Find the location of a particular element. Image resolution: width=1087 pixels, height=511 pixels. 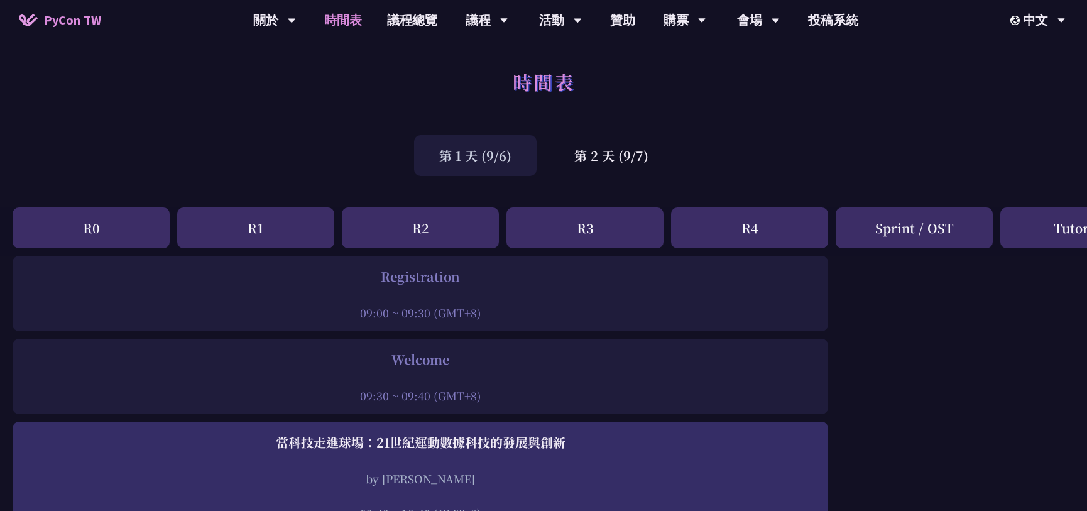

span: PyCon TW is located at coordinates (72, 20).